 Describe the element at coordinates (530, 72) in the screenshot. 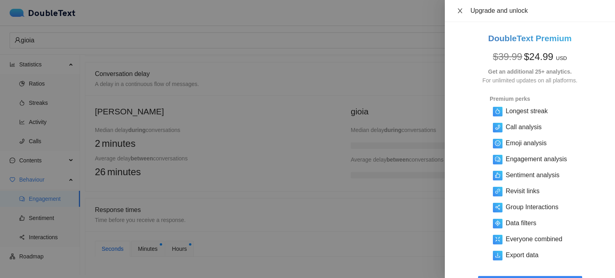

I see `strong: Get an additional 25+ analytics.` at that location.